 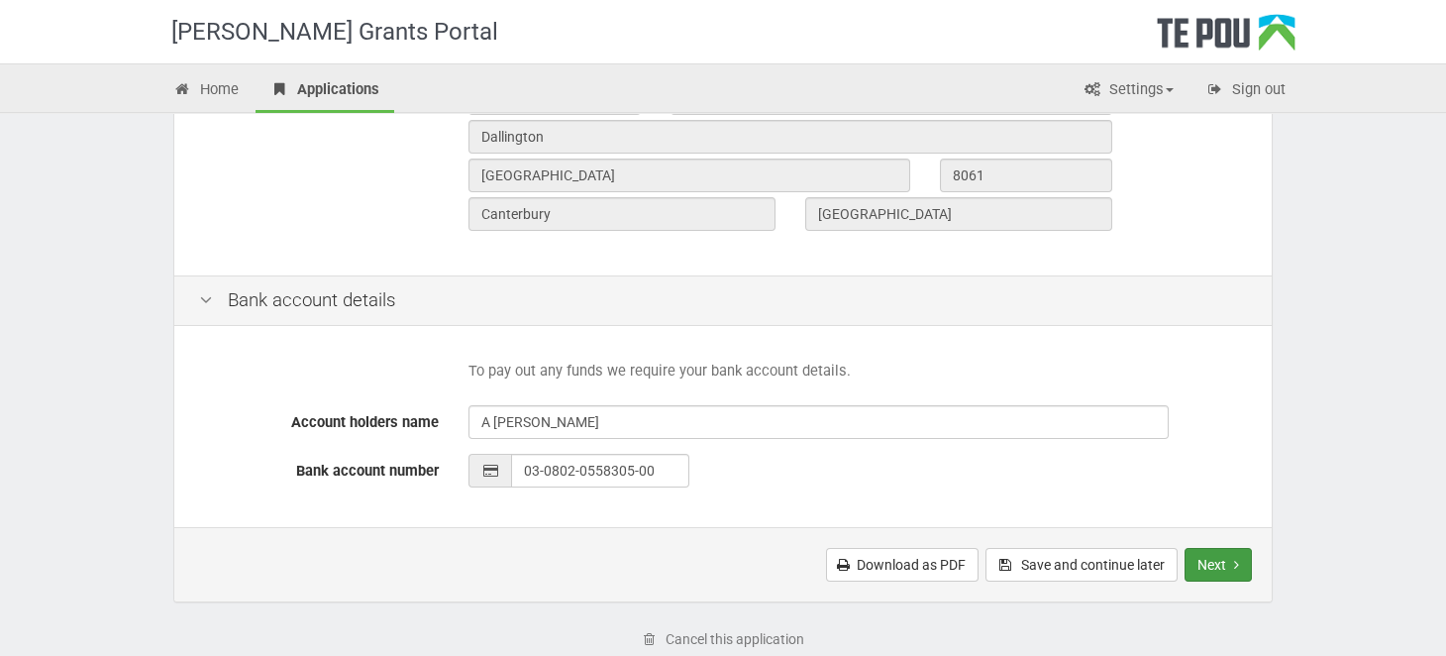 I want to click on input: Country, so click(x=959, y=214).